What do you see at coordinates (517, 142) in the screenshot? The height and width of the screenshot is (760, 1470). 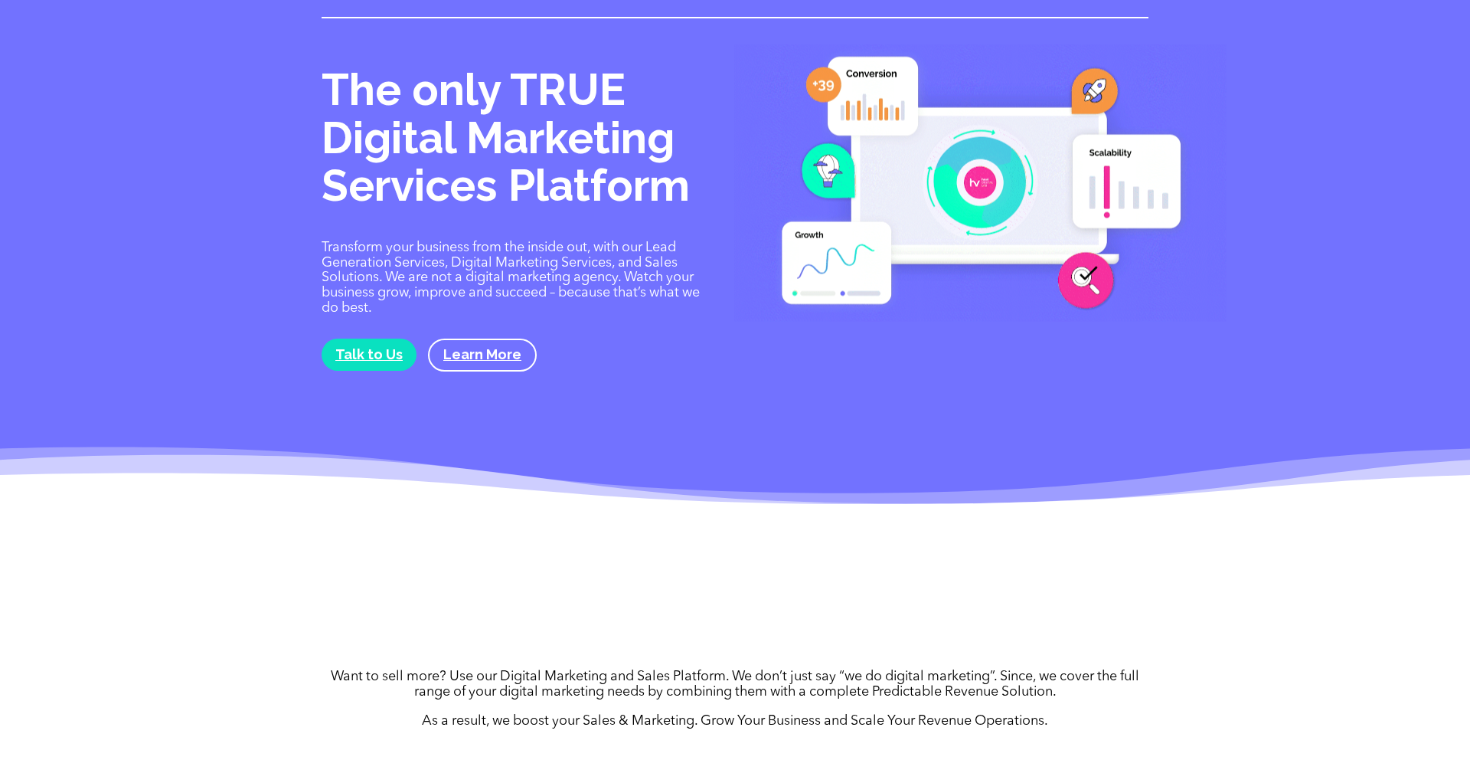 I see `h1: The only TRUE Digital Marketing Services Platform` at bounding box center [517, 142].